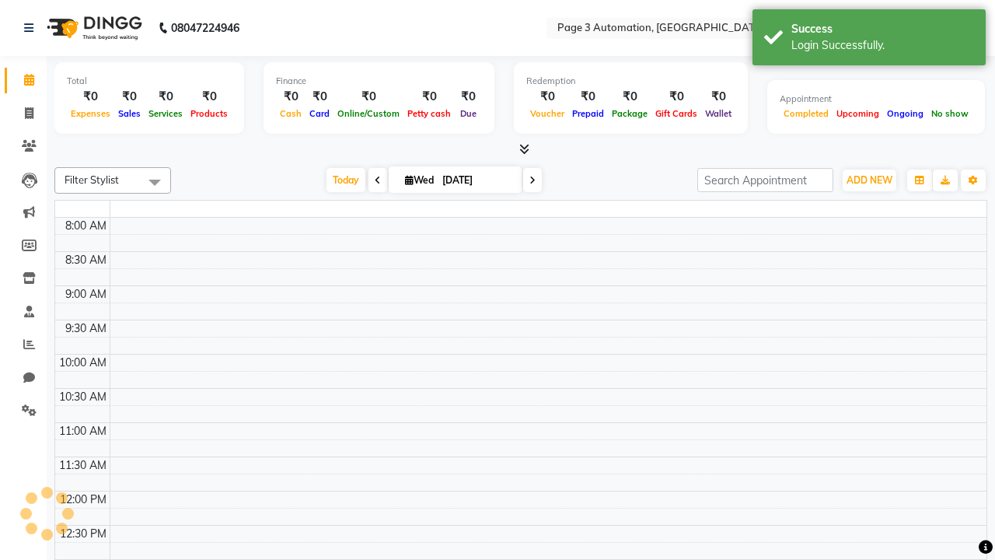  Describe the element at coordinates (369, 114) in the screenshot. I see `span: Online/Custom` at that location.